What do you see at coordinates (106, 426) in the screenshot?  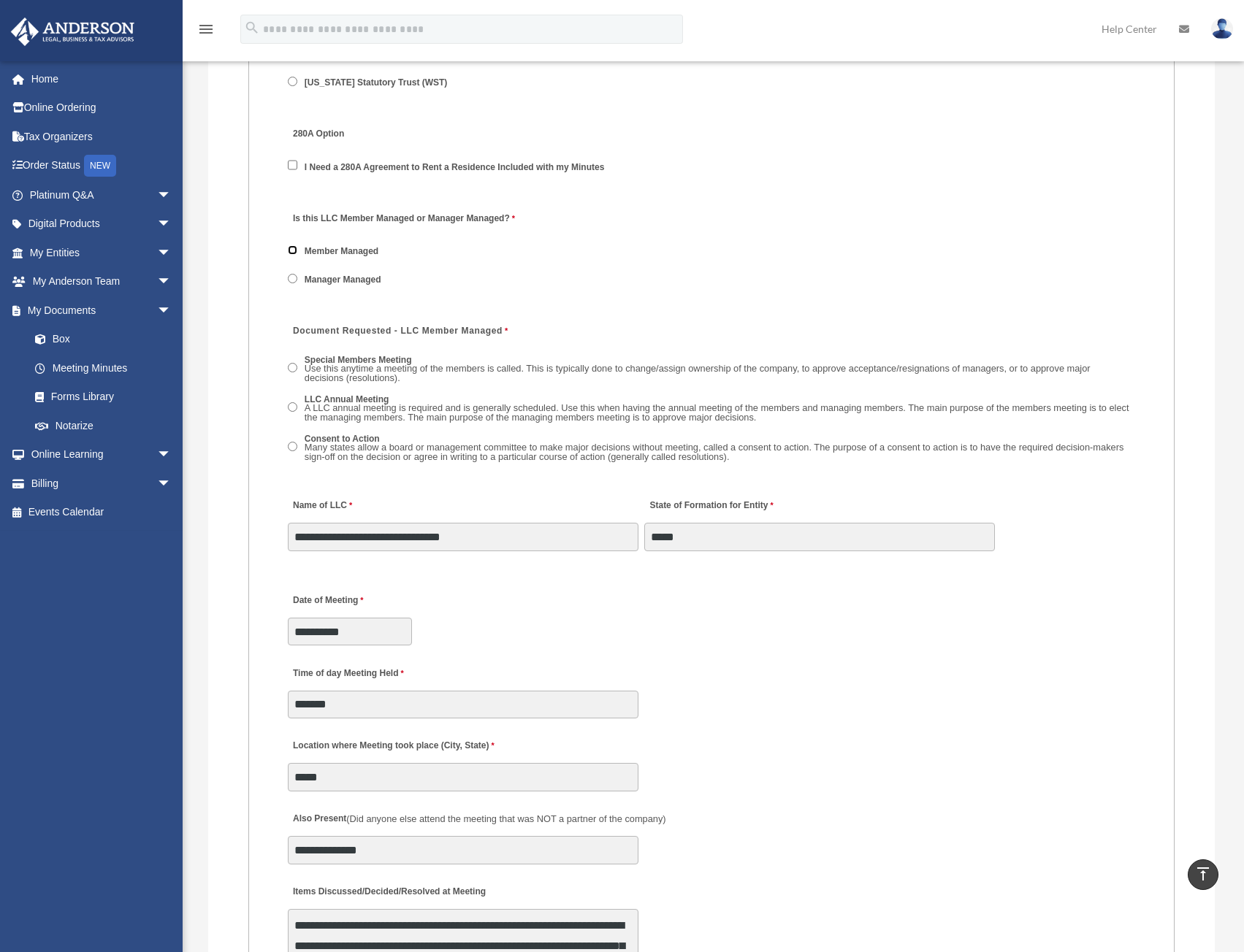 I see `a: Notarize` at bounding box center [106, 426].